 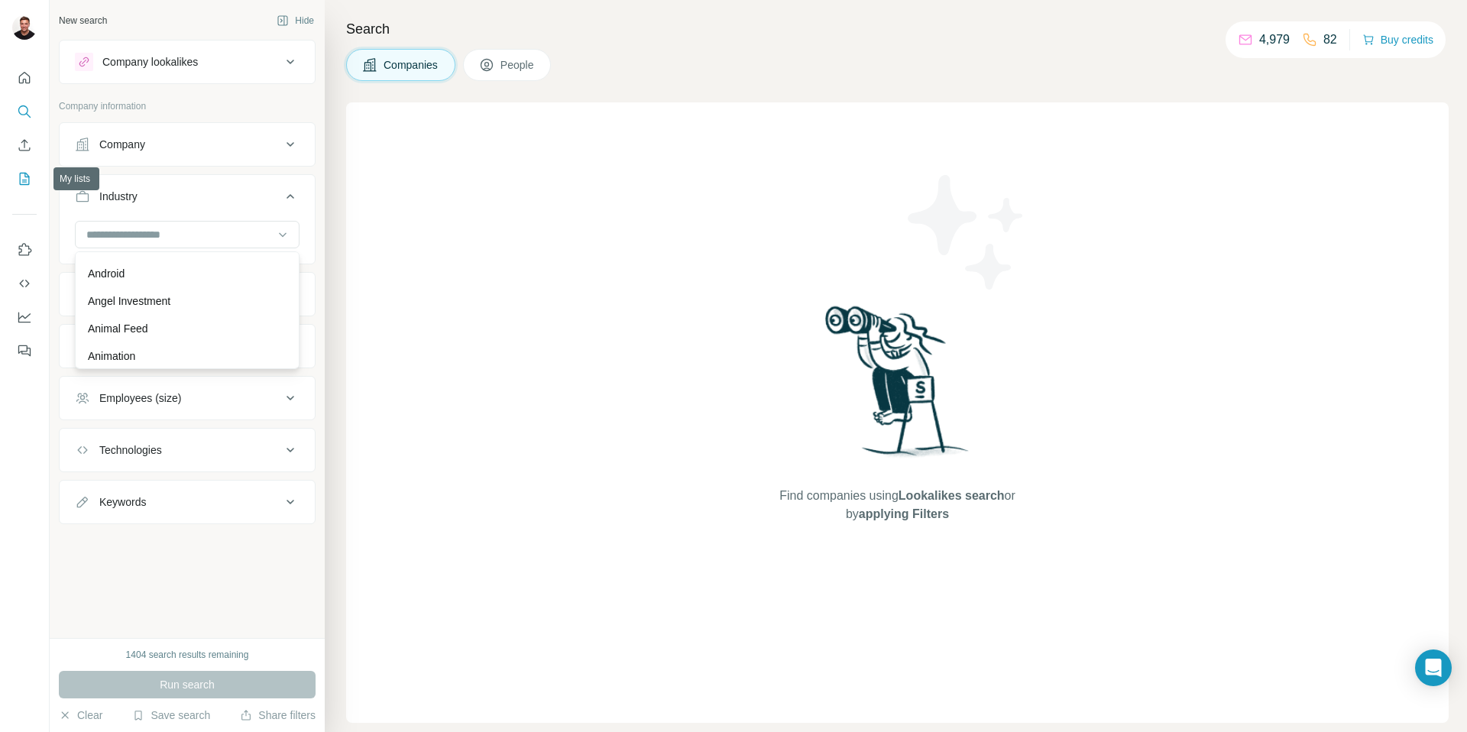 What do you see at coordinates (411, 65) in the screenshot?
I see `span: Companies` at bounding box center [411, 65].